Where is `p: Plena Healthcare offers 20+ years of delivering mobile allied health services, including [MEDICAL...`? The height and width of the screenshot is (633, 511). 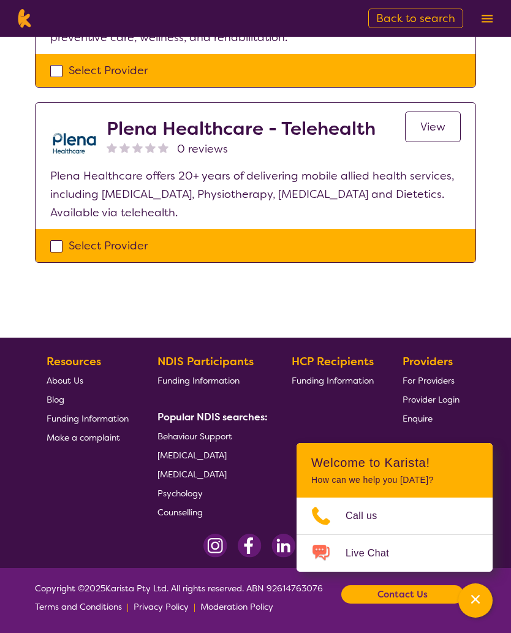
p: Plena Healthcare offers 20+ years of delivering mobile allied health services, including [MEDICAL... is located at coordinates (255, 194).